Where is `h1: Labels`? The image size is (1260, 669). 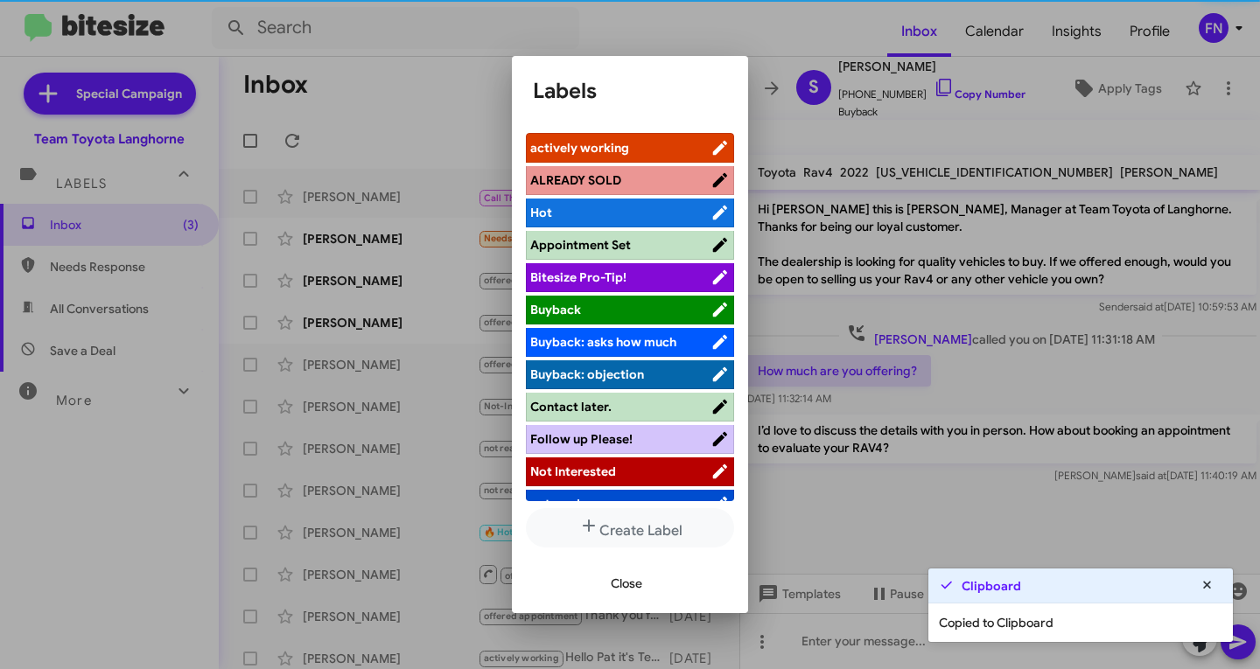 h1: Labels is located at coordinates (630, 91).